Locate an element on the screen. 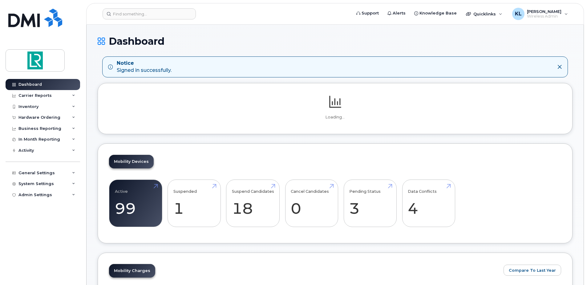  h1: Dashboard is located at coordinates (335, 41).